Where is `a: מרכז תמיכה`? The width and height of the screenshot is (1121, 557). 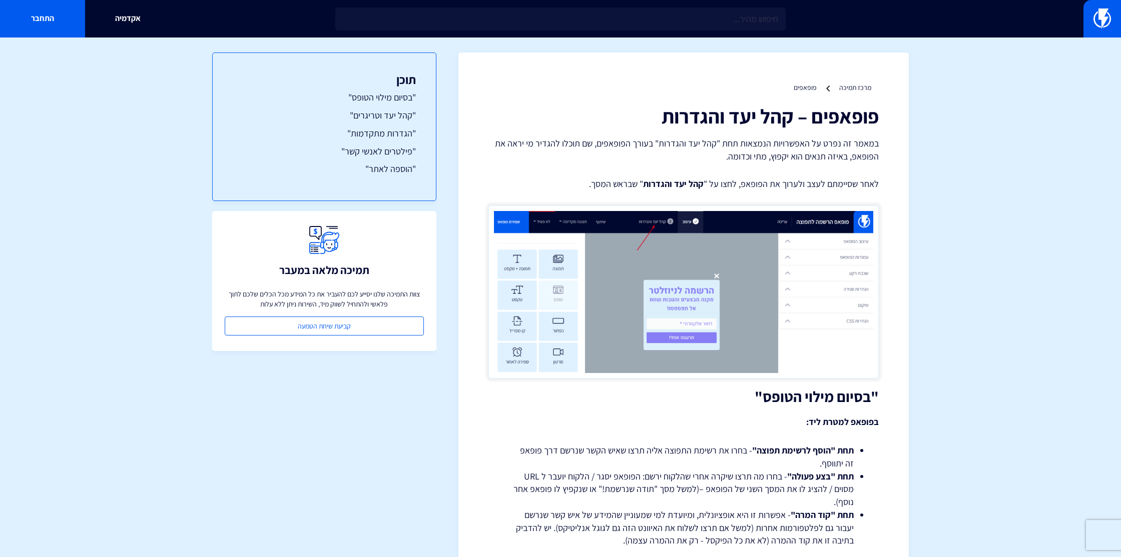 a: מרכז תמיכה is located at coordinates (855, 88).